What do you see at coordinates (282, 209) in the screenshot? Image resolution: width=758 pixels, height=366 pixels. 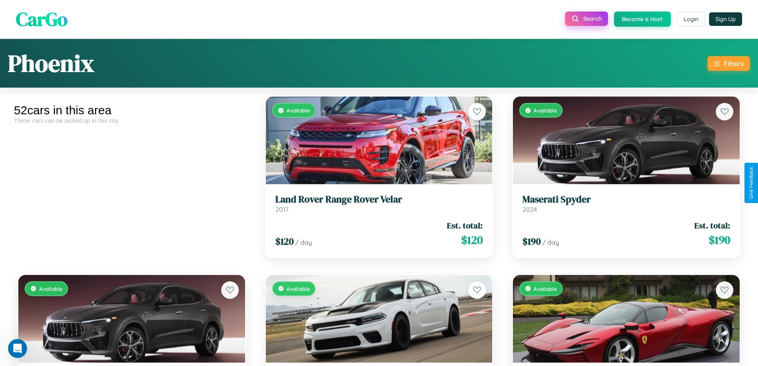 I see `span: 2017` at bounding box center [282, 209].